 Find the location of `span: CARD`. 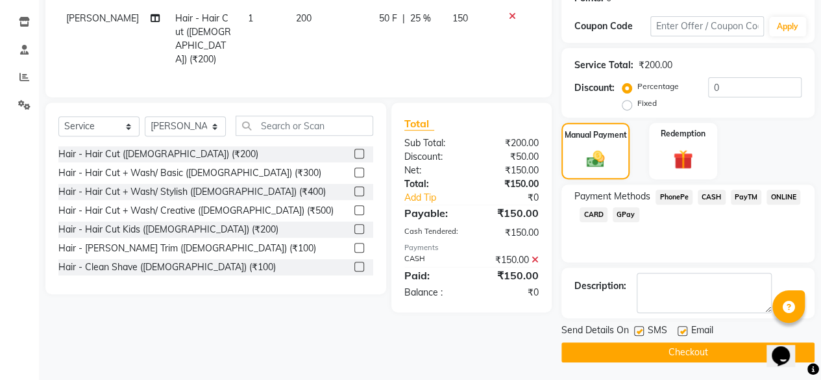

span: CARD is located at coordinates (593, 214).